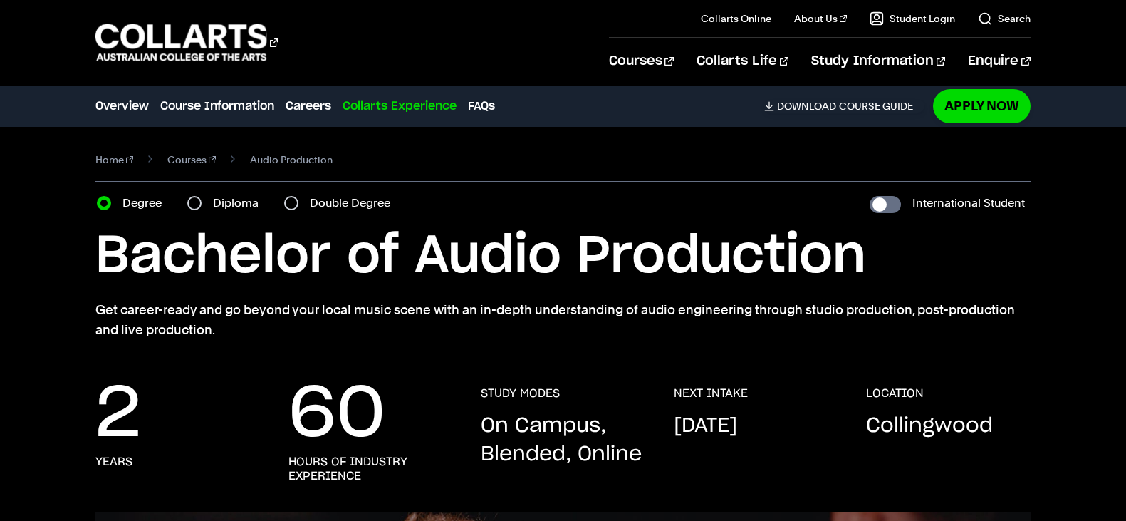  I want to click on label: Double Degree, so click(354, 203).